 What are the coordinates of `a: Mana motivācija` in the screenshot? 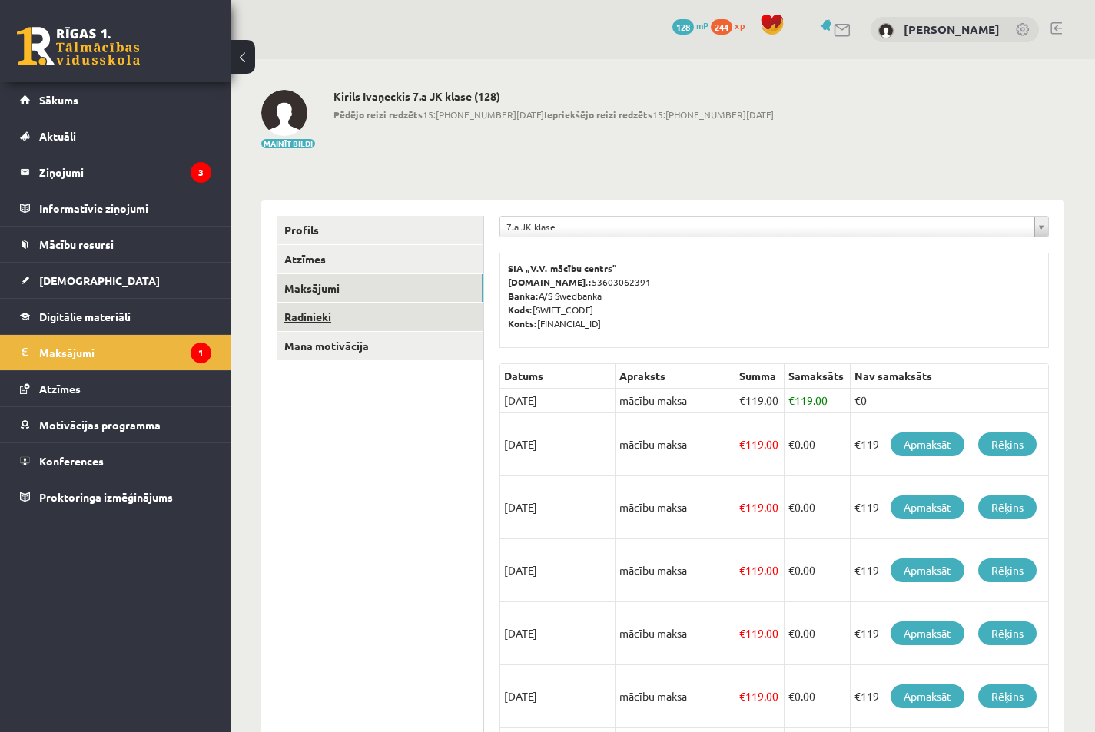 It's located at (379, 346).